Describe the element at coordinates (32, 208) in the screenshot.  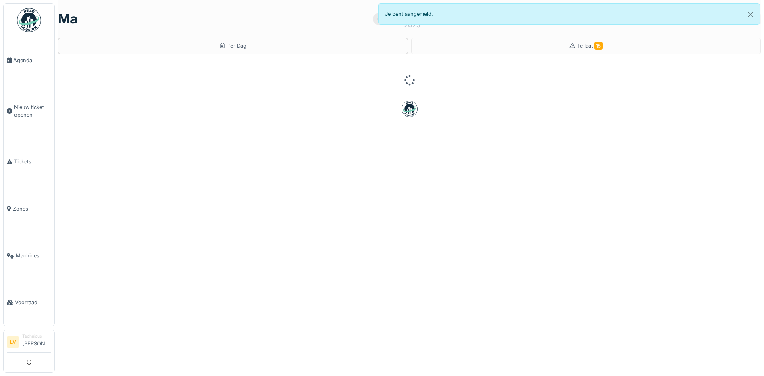
I see `span: Zones` at that location.